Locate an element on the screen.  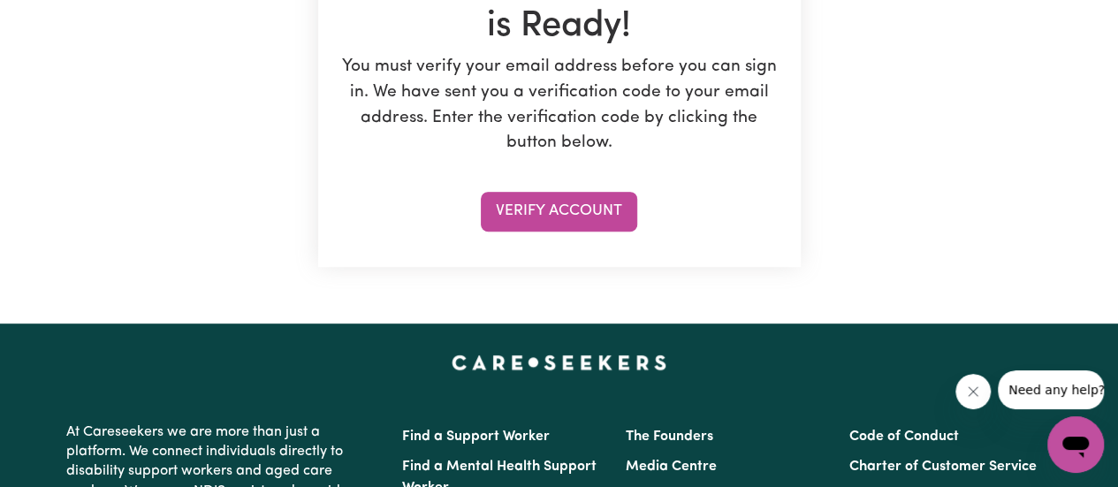
a: Media Centre is located at coordinates (671, 467).